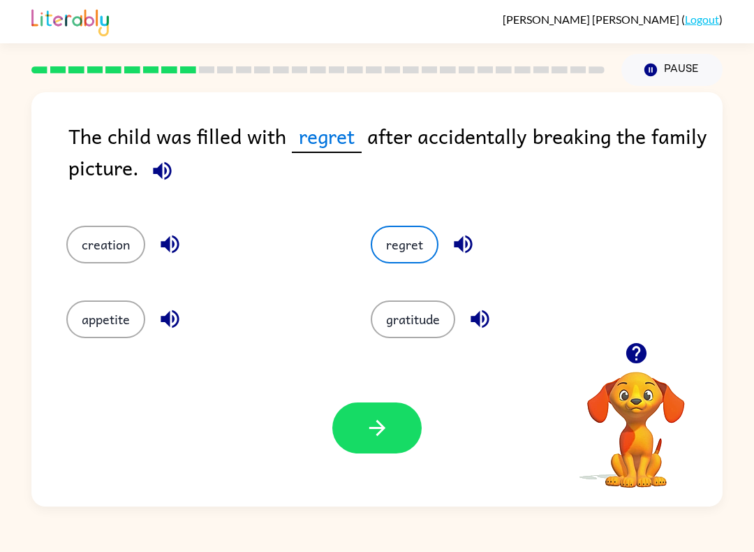 The height and width of the screenshot is (552, 754). What do you see at coordinates (70, 21) in the screenshot?
I see `img: Literably` at bounding box center [70, 21].